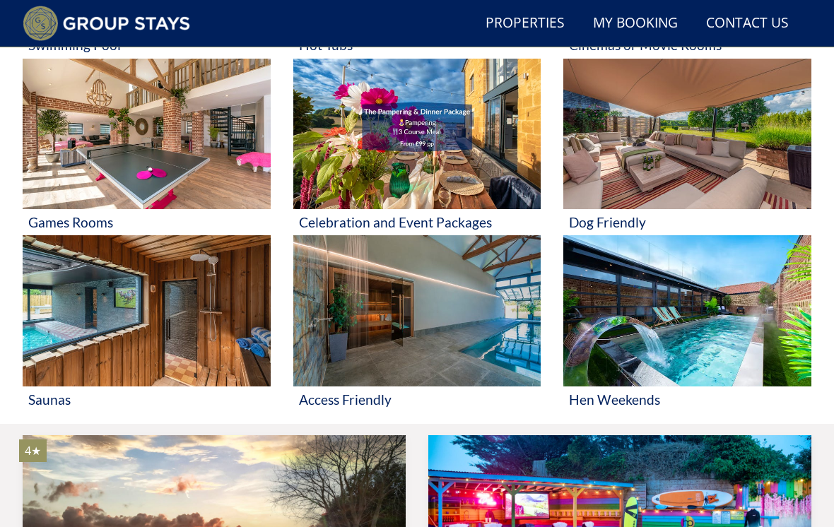  What do you see at coordinates (417, 147) in the screenshot?
I see `a: 'Celebration and Event Packages' - Large Group Accommodation Holiday Ideas Celebration and Event ...` at bounding box center [417, 147].